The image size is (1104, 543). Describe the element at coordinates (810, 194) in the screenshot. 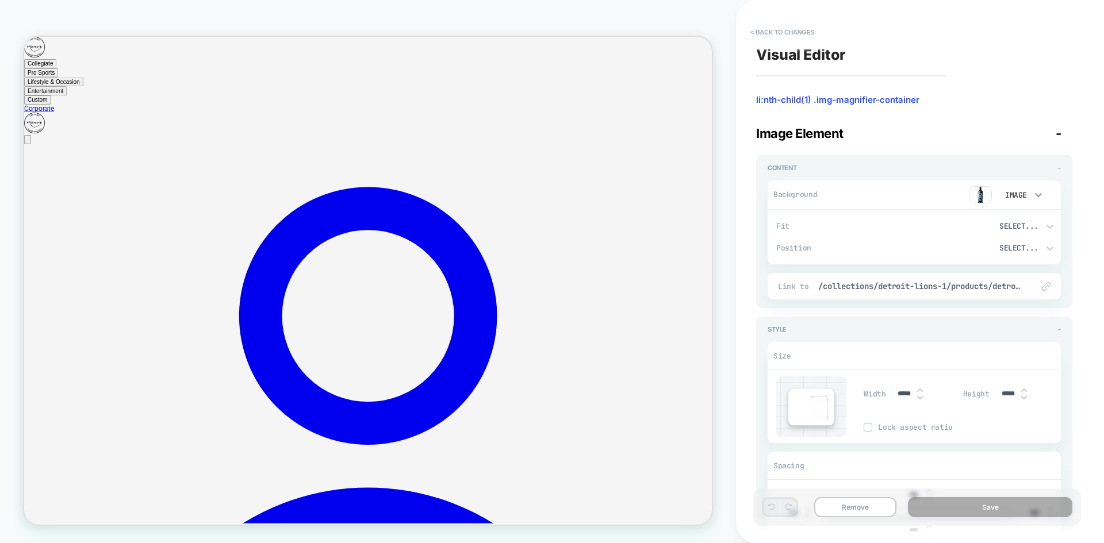

I see `span: Background` at that location.